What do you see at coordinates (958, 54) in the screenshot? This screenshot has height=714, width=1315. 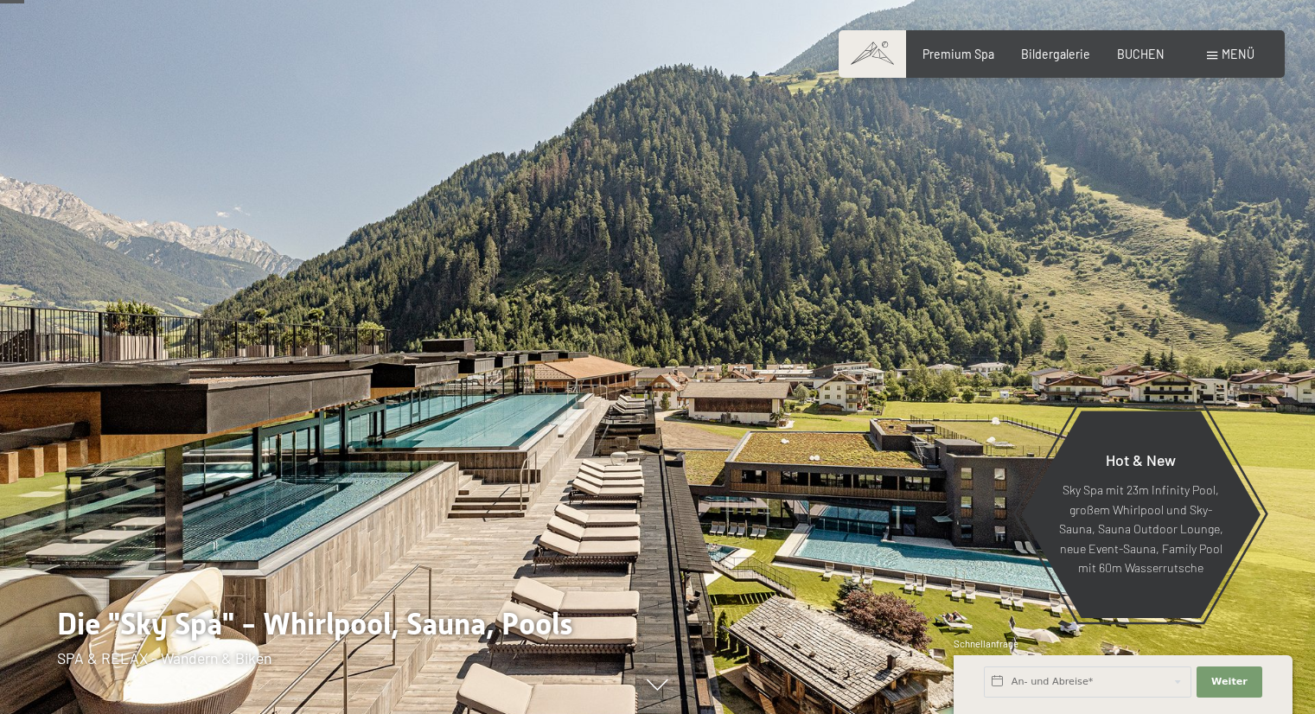 I see `a: Premium Spa` at bounding box center [958, 54].